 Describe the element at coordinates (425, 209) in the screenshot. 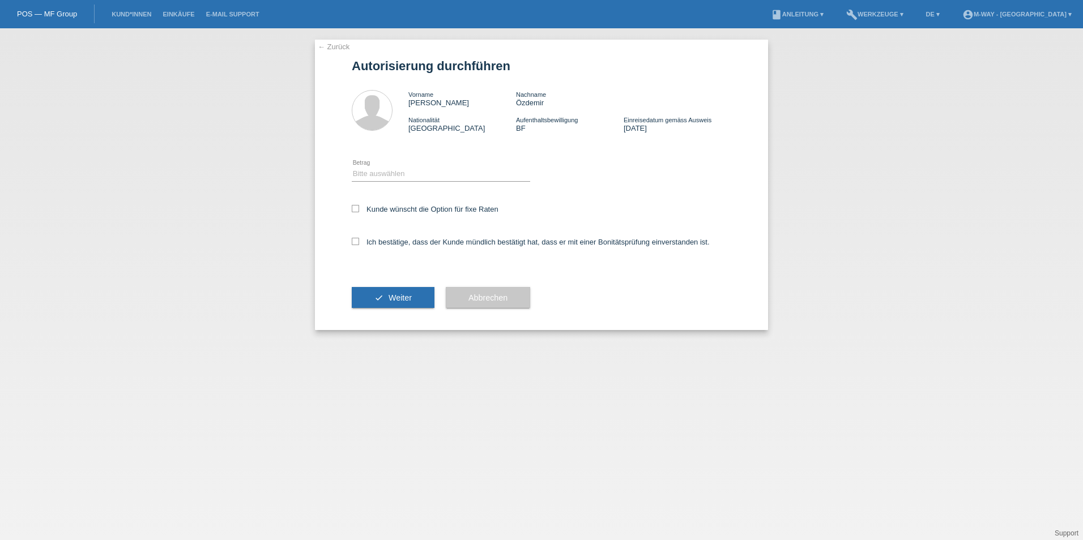

I see `label: Kunde wünscht die Option für fixe Raten` at that location.